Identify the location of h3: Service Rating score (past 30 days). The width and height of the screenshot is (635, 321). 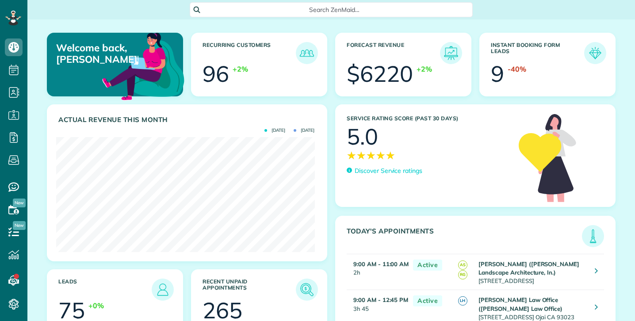
(428, 119).